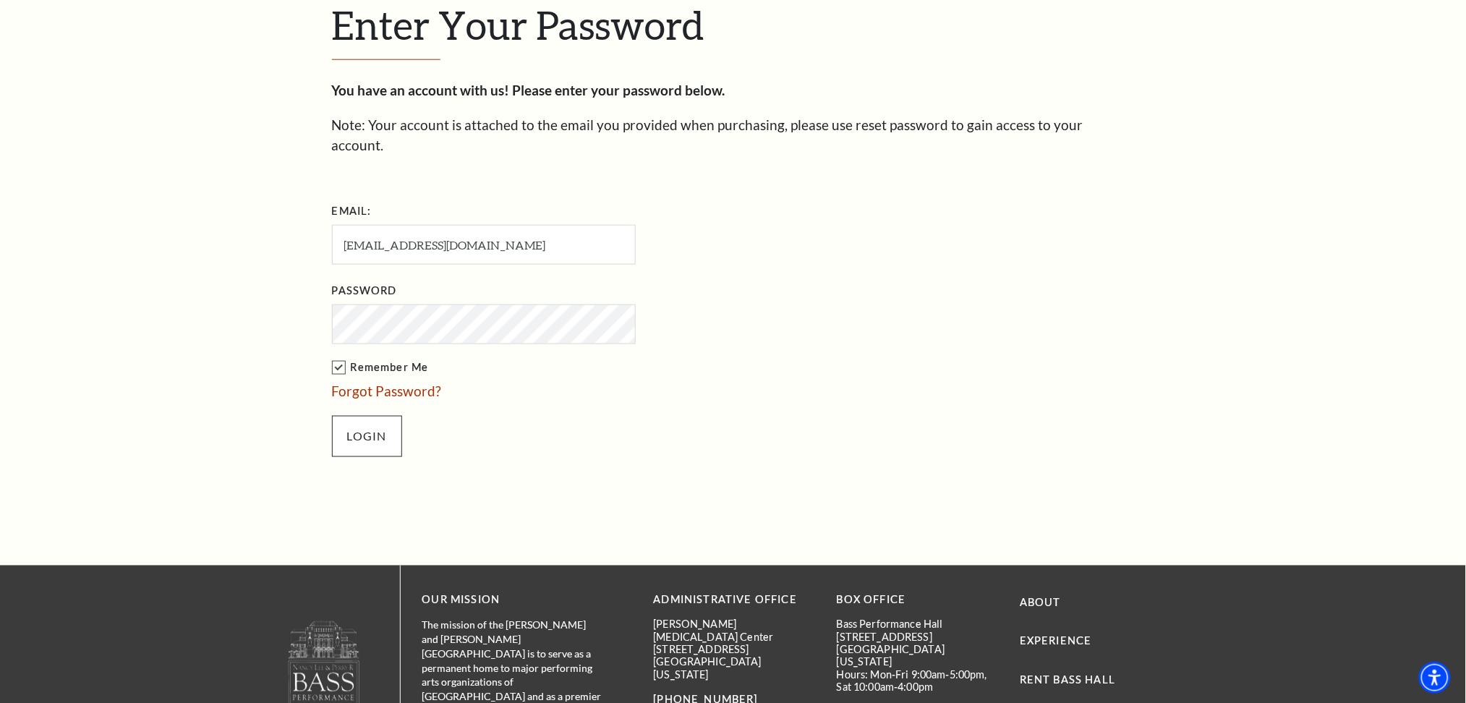 The image size is (1466, 703). What do you see at coordinates (619, 90) in the screenshot?
I see `strong: Please enter your password below.` at bounding box center [619, 90].